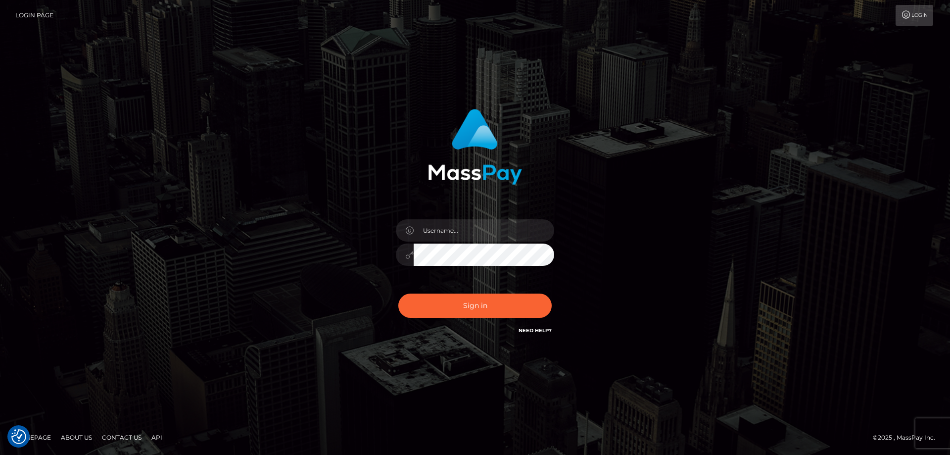 Image resolution: width=950 pixels, height=455 pixels. I want to click on a: Login Page, so click(34, 15).